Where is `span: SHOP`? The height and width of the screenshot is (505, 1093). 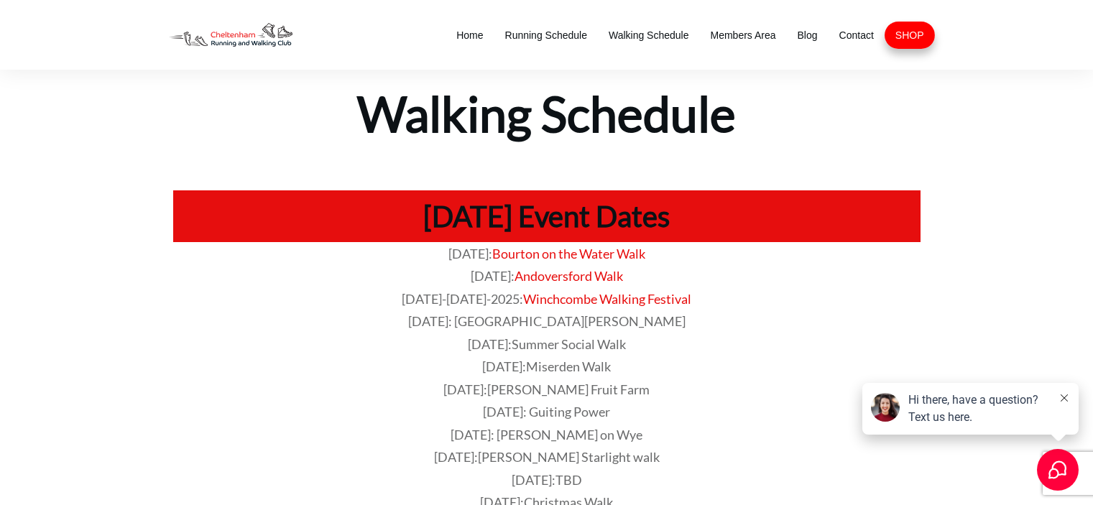
span: SHOP is located at coordinates (910, 35).